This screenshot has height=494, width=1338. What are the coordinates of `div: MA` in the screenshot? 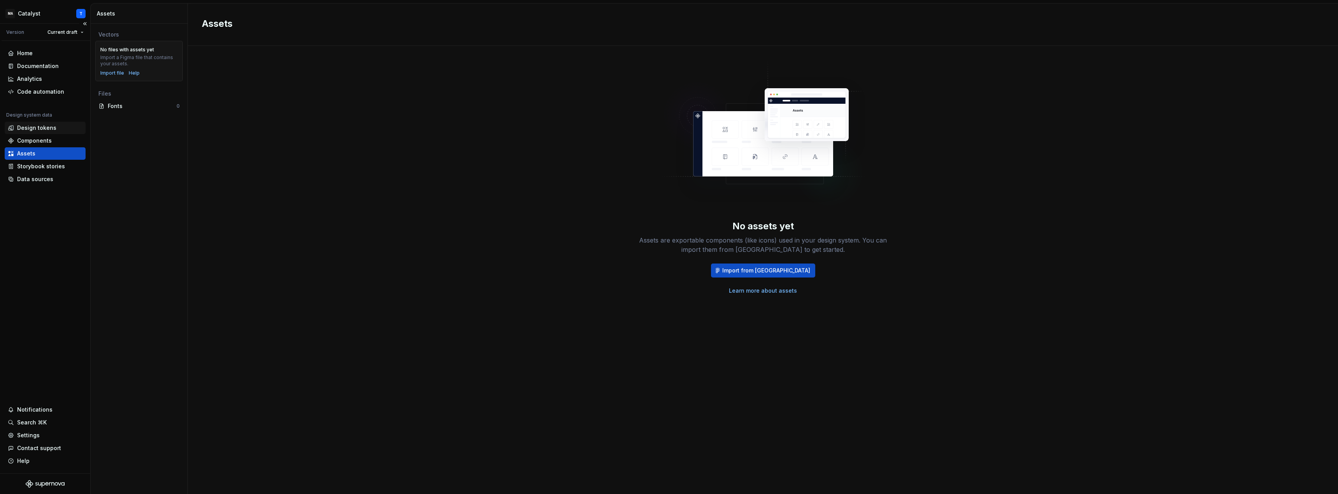 It's located at (10, 14).